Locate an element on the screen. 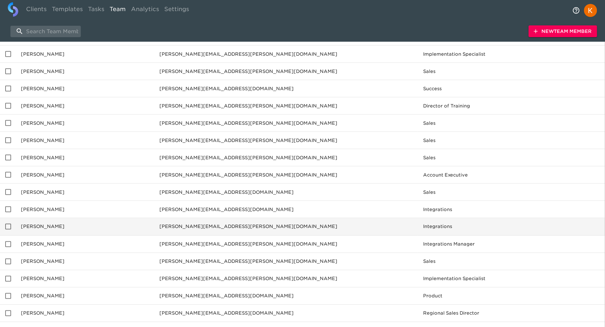  a: Team is located at coordinates (118, 10).